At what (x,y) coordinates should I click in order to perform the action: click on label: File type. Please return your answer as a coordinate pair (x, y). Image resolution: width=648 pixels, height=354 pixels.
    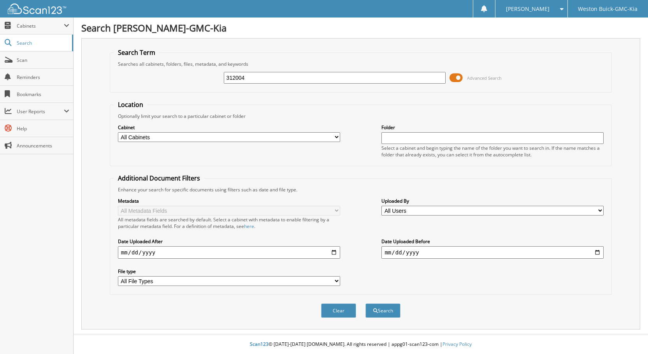
    Looking at the image, I should click on (229, 271).